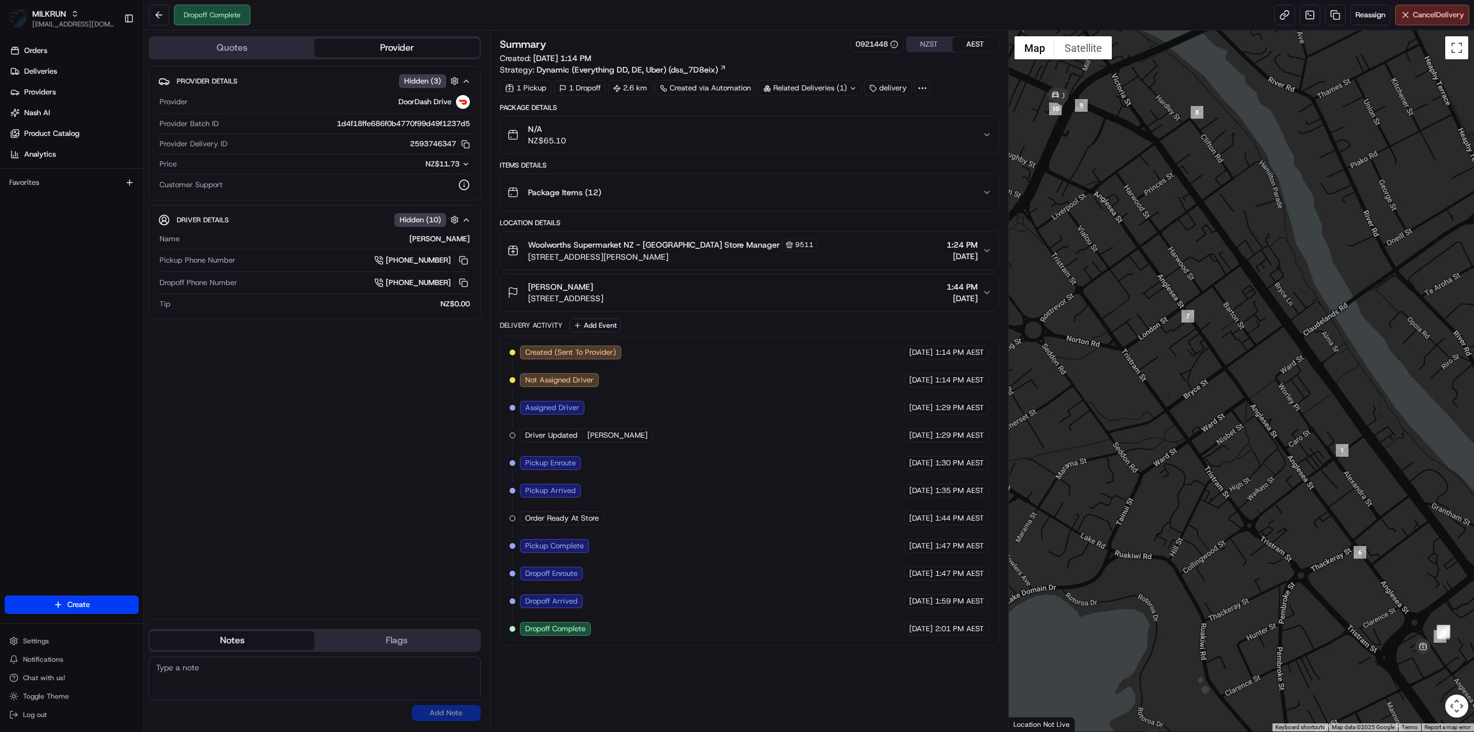  What do you see at coordinates (197, 260) in the screenshot?
I see `span: Pickup Phone Number` at bounding box center [197, 260].